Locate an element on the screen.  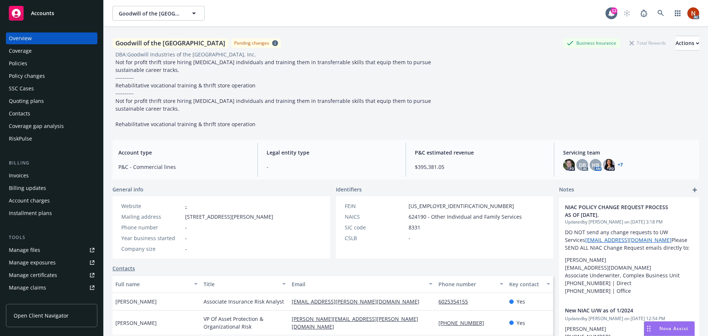
div: Actions is located at coordinates (687, 43).